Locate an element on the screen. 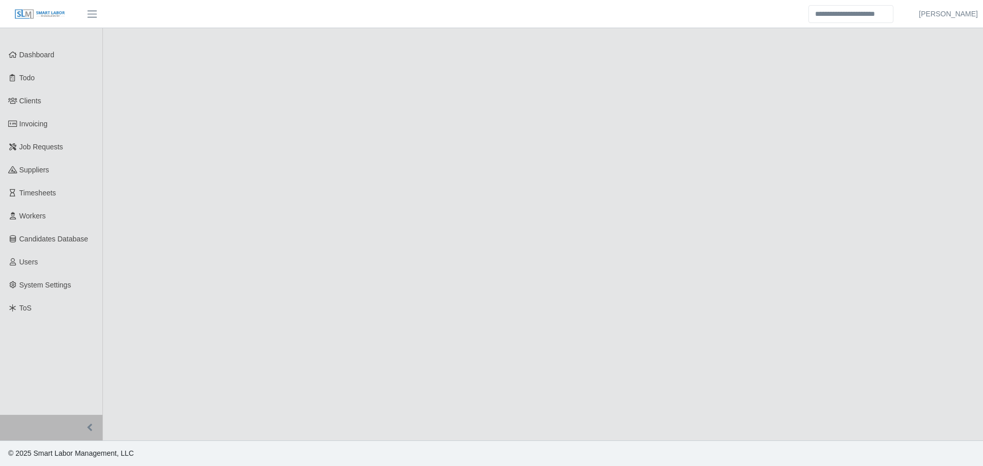 This screenshot has width=983, height=466. input: Search is located at coordinates (851, 14).